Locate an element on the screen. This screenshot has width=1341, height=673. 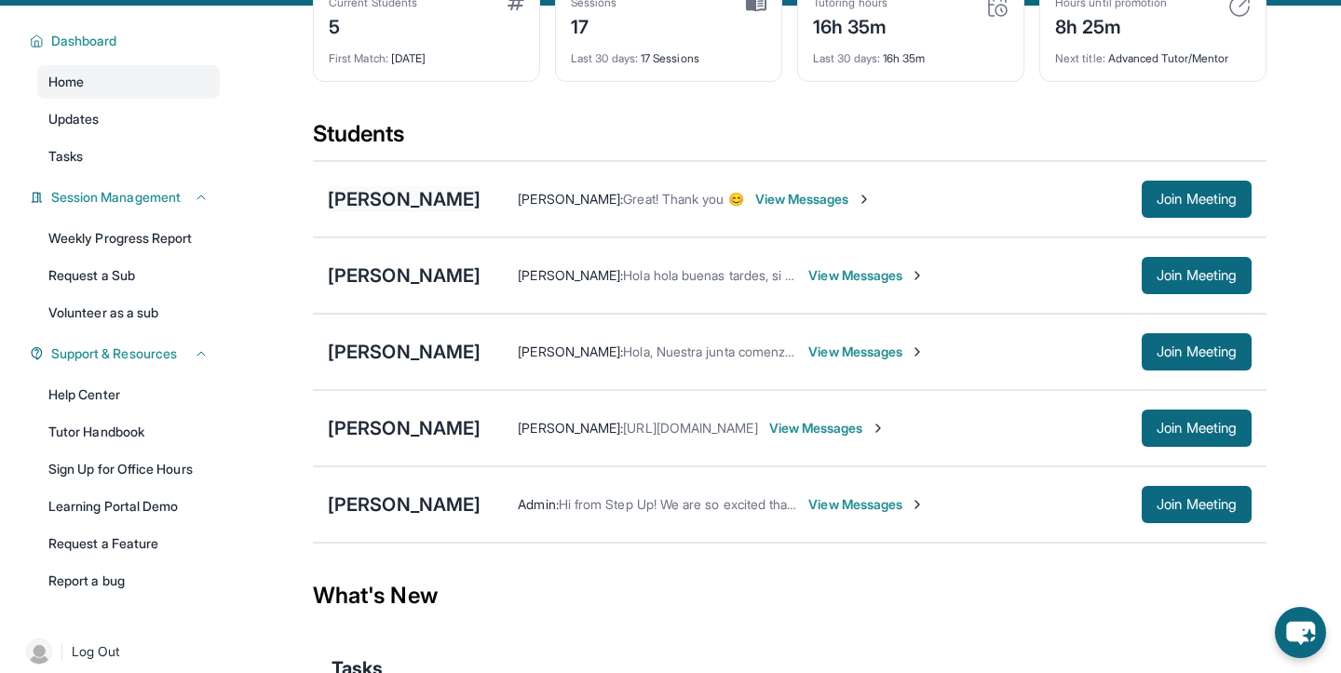
span: Hola hola buenas tardes, si aquí la esperamos ver ! is located at coordinates (772, 275).